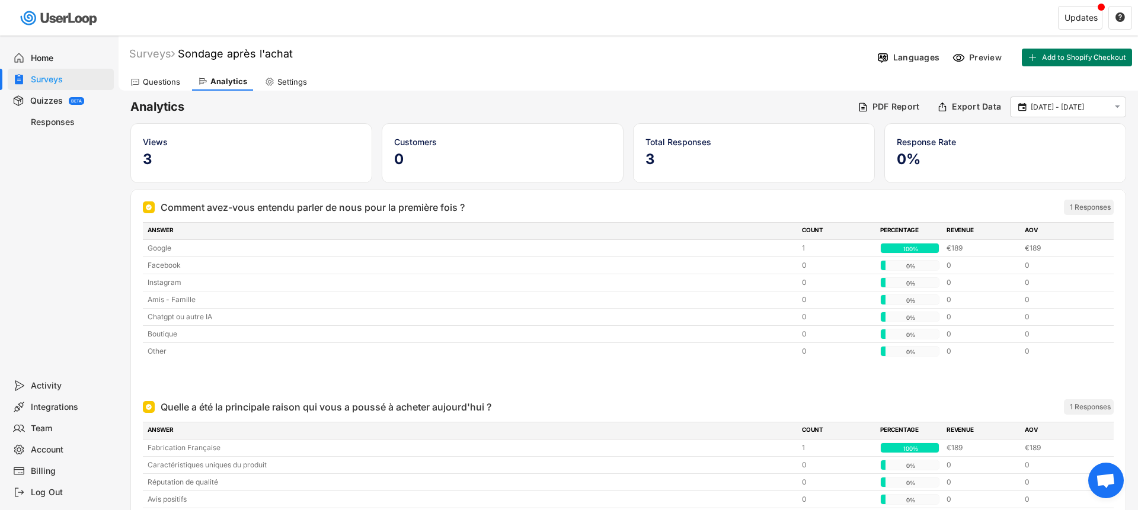  I want to click on div: Fabrication Française, so click(471, 448).